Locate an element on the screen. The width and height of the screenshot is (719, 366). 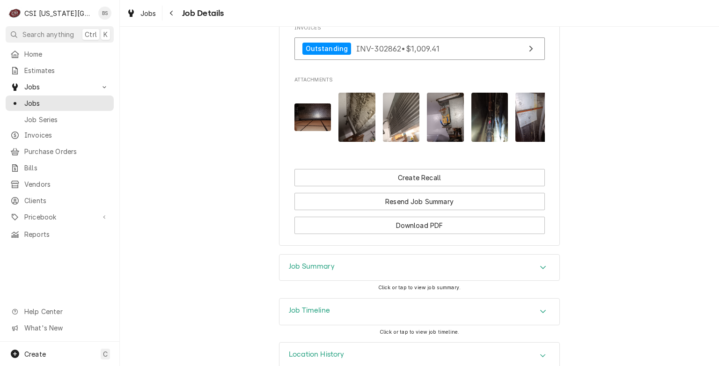
span: Purchase Orders is located at coordinates (66, 151).